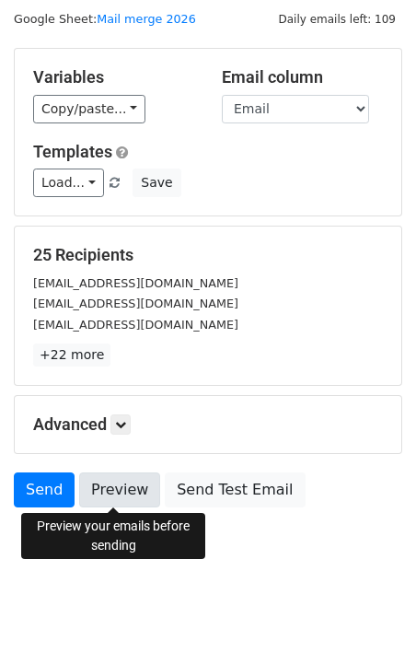 Image resolution: width=416 pixels, height=664 pixels. What do you see at coordinates (120, 490) in the screenshot?
I see `a: Preview` at bounding box center [120, 490].